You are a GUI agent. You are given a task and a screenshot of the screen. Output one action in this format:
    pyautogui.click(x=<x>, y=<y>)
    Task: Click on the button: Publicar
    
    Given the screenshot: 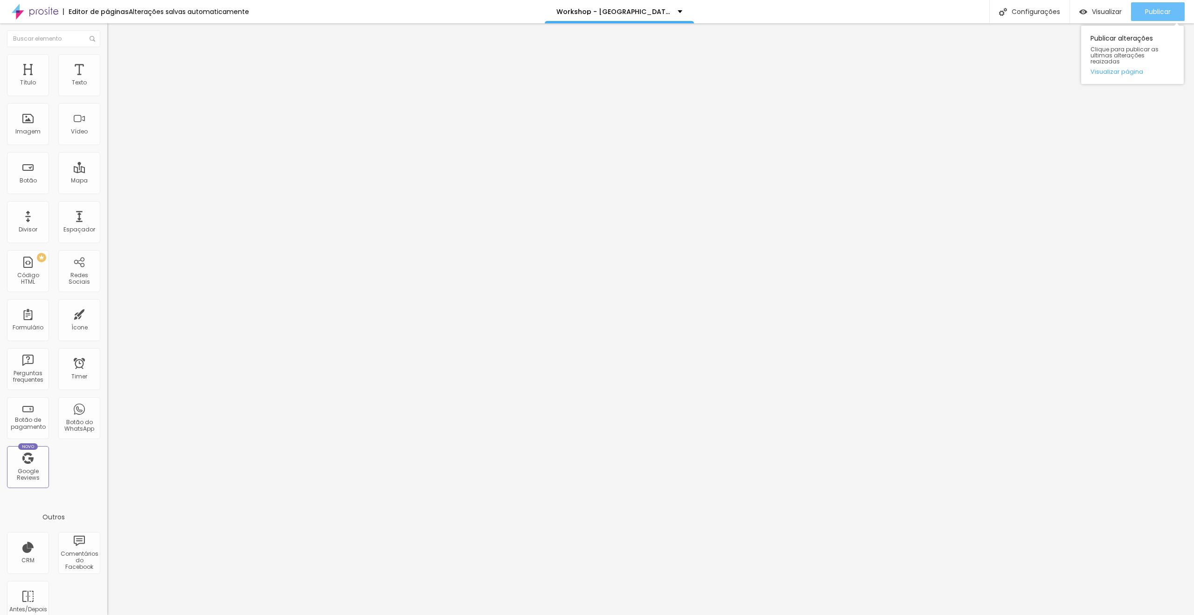 What is the action you would take?
    pyautogui.click(x=1158, y=12)
    